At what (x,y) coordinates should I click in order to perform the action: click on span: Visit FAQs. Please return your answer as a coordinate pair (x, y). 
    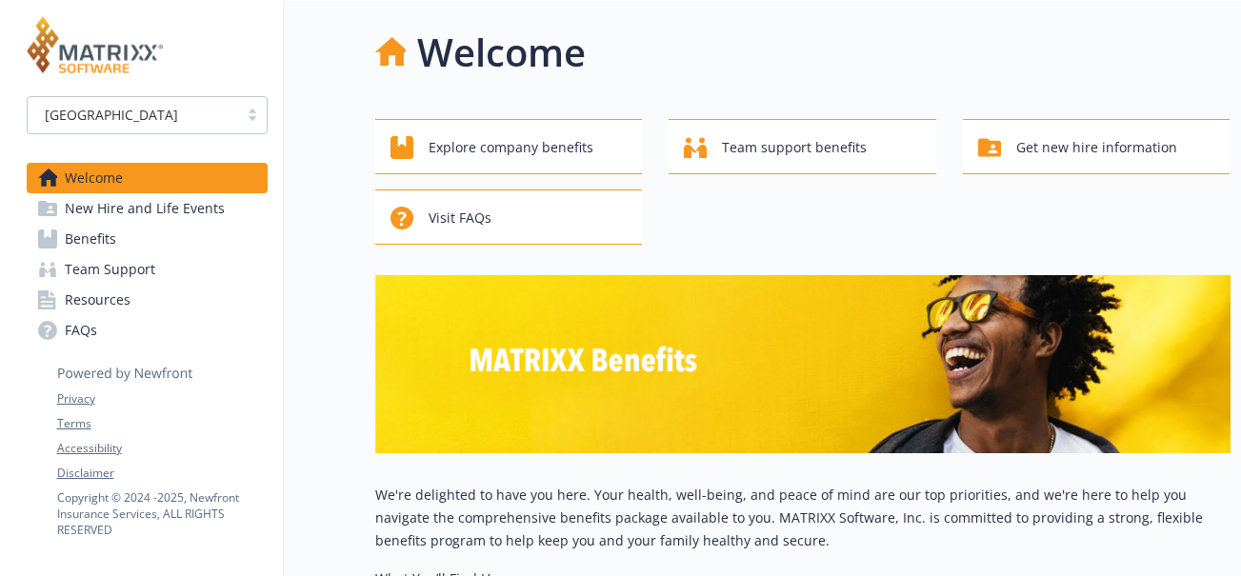
    Looking at the image, I should click on (460, 218).